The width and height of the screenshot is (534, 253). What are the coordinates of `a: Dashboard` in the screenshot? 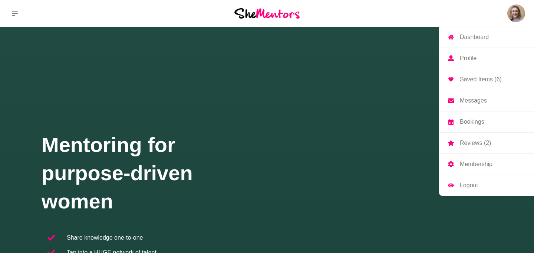 It's located at (487, 37).